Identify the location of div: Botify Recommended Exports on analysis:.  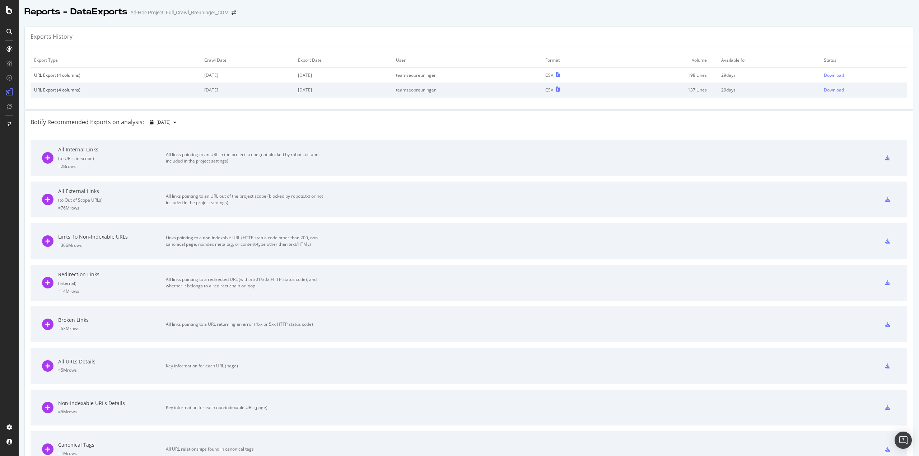
(87, 122).